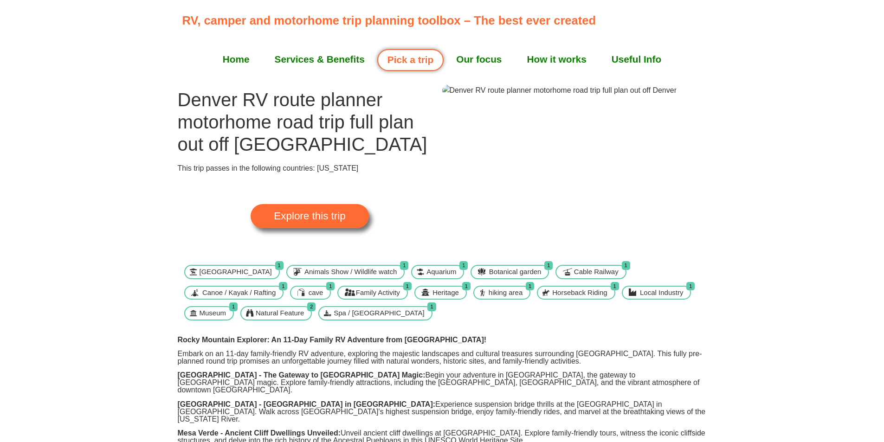  I want to click on span: Botanical garden, so click(515, 272).